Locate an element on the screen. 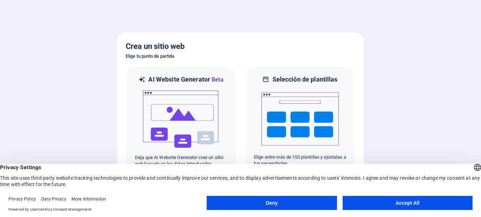 The height and width of the screenshot is (217, 481). div: AI Website GeneratorBetaaiDeja que AI Website Generator cree un sitio web basado en los datos int... is located at coordinates (181, 121).